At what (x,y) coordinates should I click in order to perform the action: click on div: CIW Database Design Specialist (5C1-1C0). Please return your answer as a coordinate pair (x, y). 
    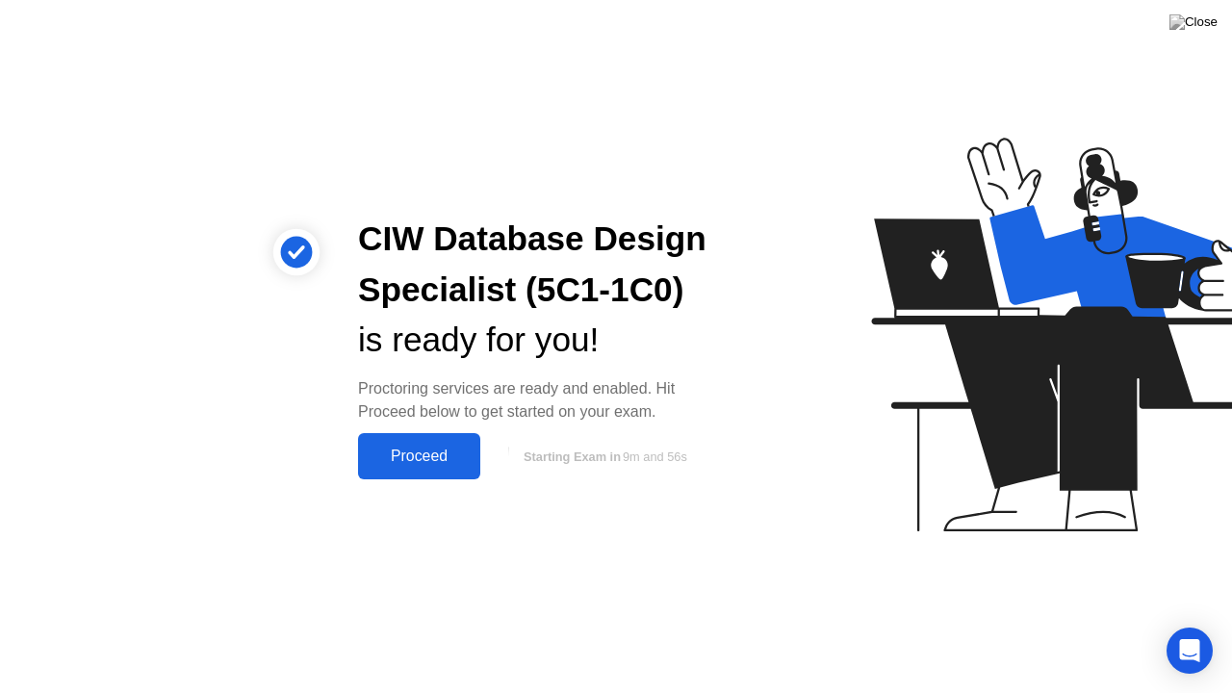
    Looking at the image, I should click on (537, 265).